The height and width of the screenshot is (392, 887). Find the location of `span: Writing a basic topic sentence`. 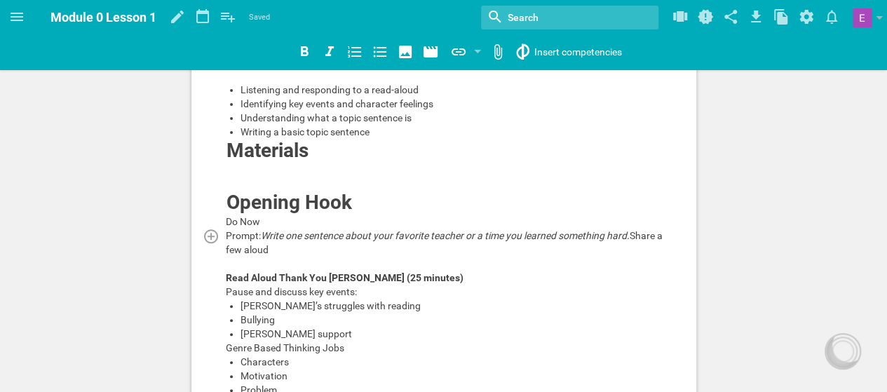

span: Writing a basic topic sentence is located at coordinates (305, 132).